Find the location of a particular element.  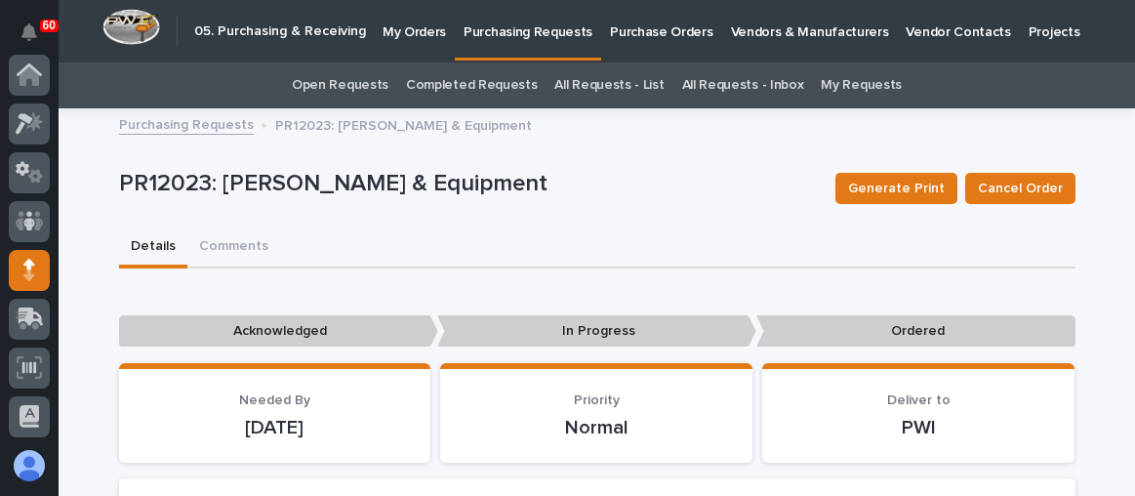

button: Comments is located at coordinates (233, 248).